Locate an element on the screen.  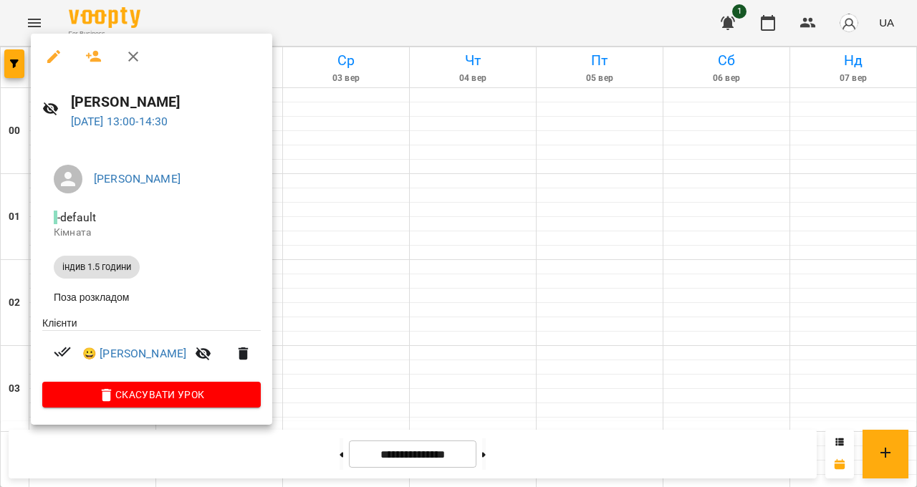
p: Кімната is located at coordinates (151, 233).